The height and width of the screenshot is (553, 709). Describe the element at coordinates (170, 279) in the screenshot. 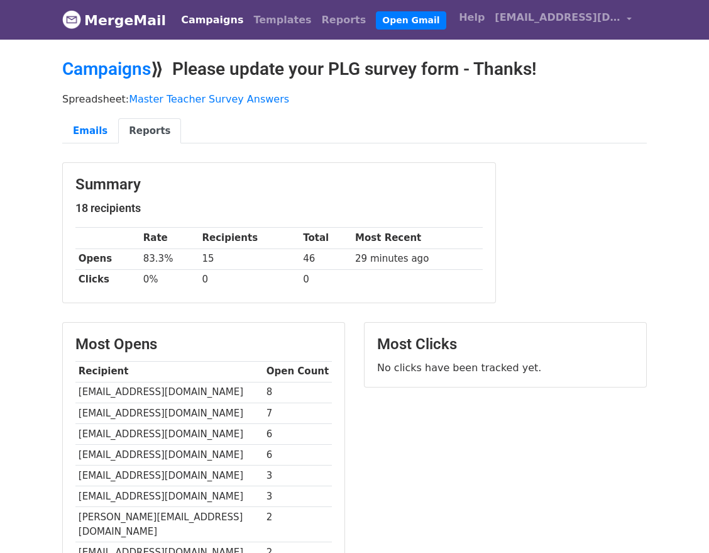

I see `td: 0%` at that location.